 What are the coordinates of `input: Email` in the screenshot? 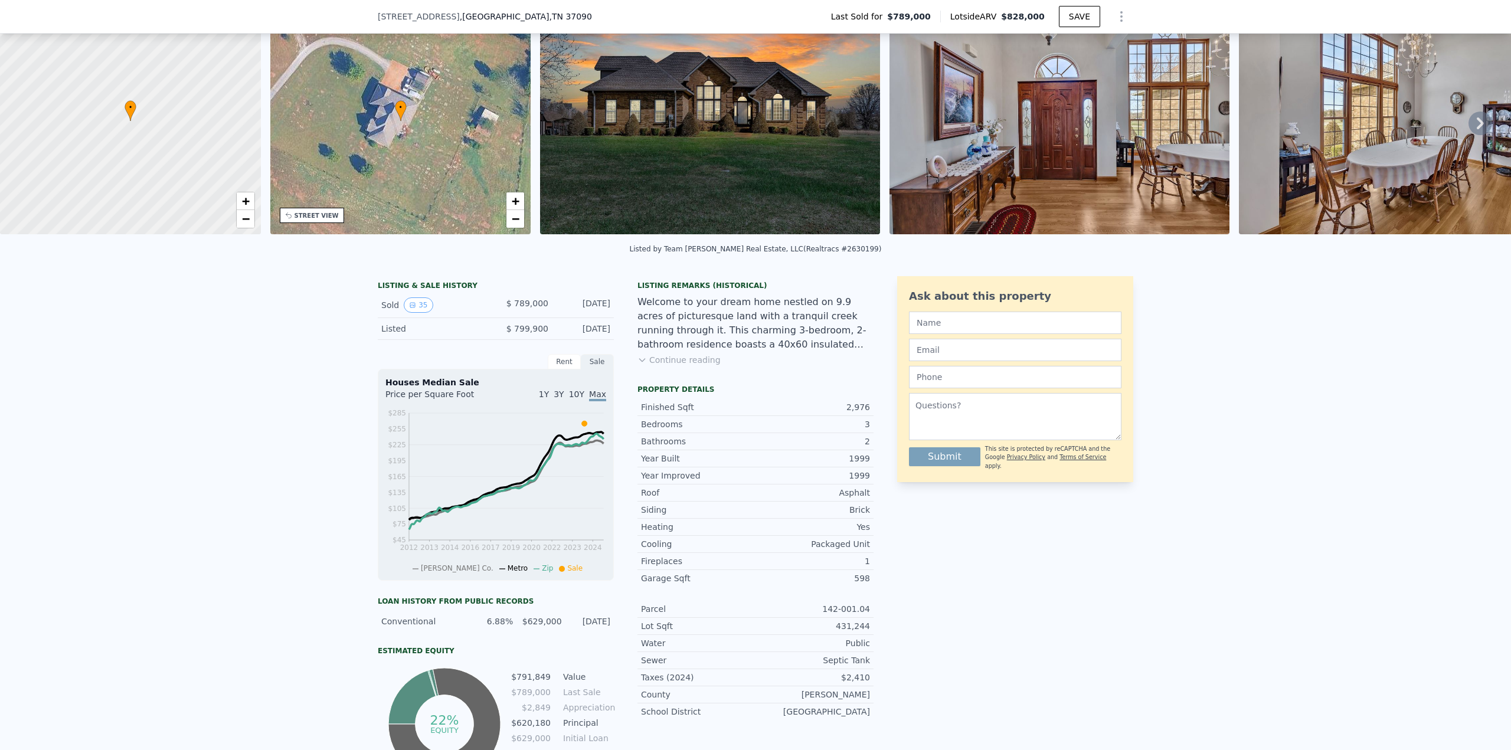 It's located at (1015, 350).